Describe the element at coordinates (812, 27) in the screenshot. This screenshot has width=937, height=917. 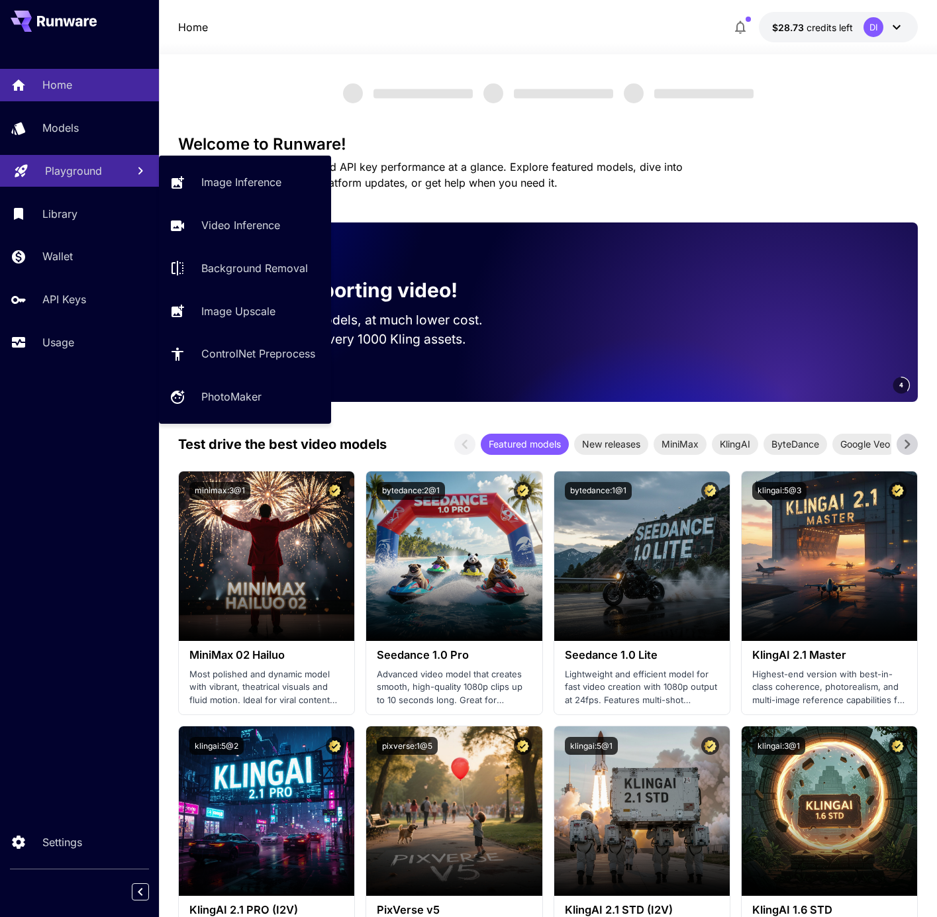
I see `div: $28.73428` at that location.